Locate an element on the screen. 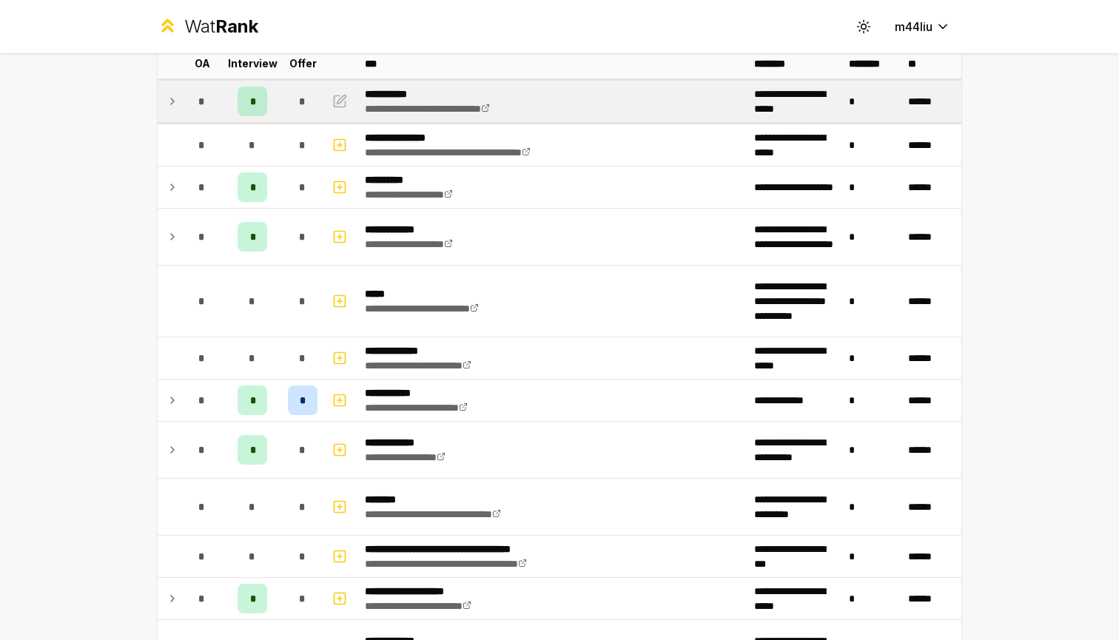 The image size is (1119, 640). span: m44liu is located at coordinates (913, 27).